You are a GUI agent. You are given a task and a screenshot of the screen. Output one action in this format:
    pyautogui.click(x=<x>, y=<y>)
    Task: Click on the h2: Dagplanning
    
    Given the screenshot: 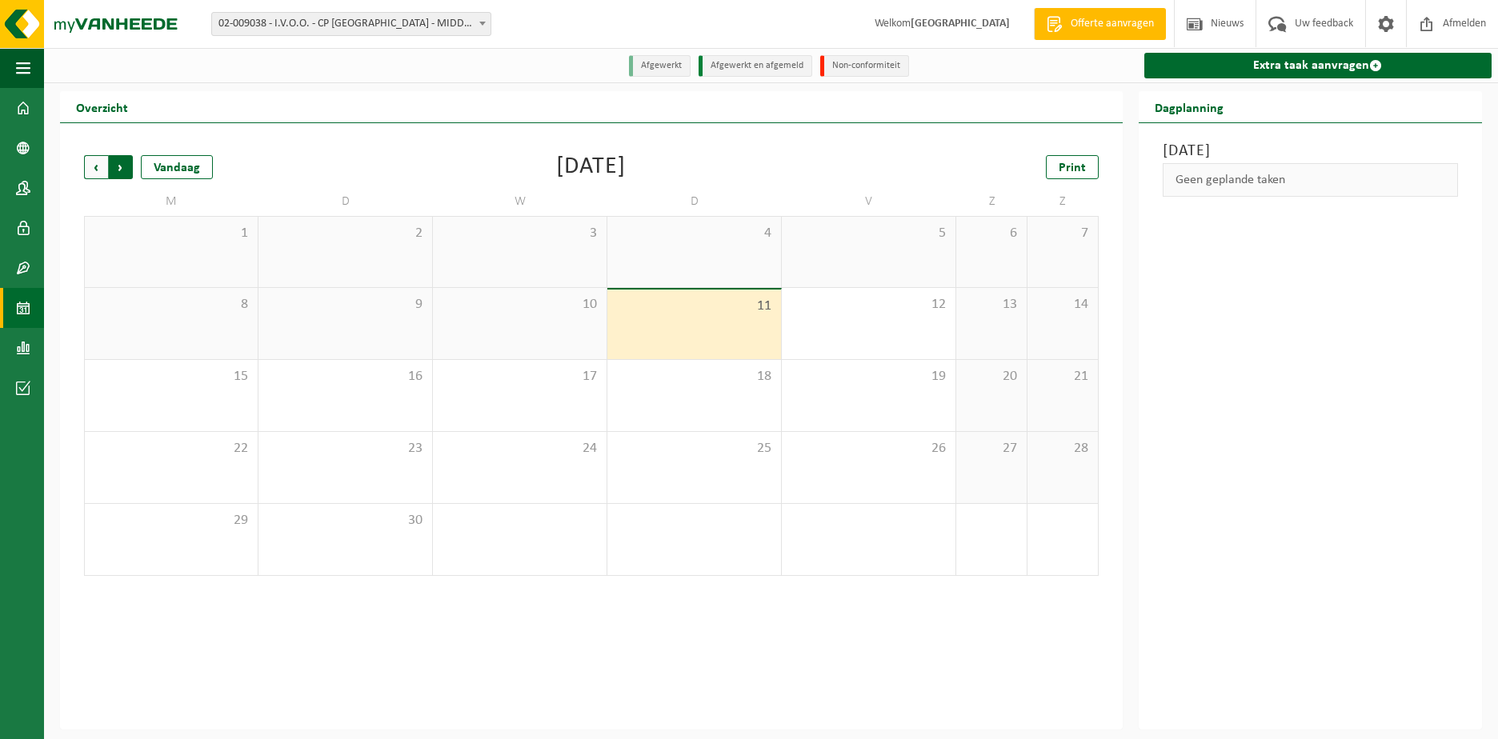 What is the action you would take?
    pyautogui.click(x=1189, y=106)
    